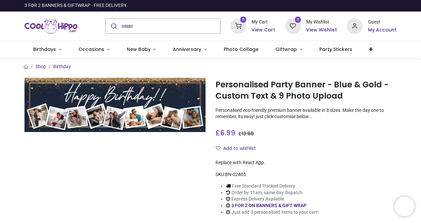 This screenshot has width=421, height=223. I want to click on div: Replace with React App., so click(306, 163).